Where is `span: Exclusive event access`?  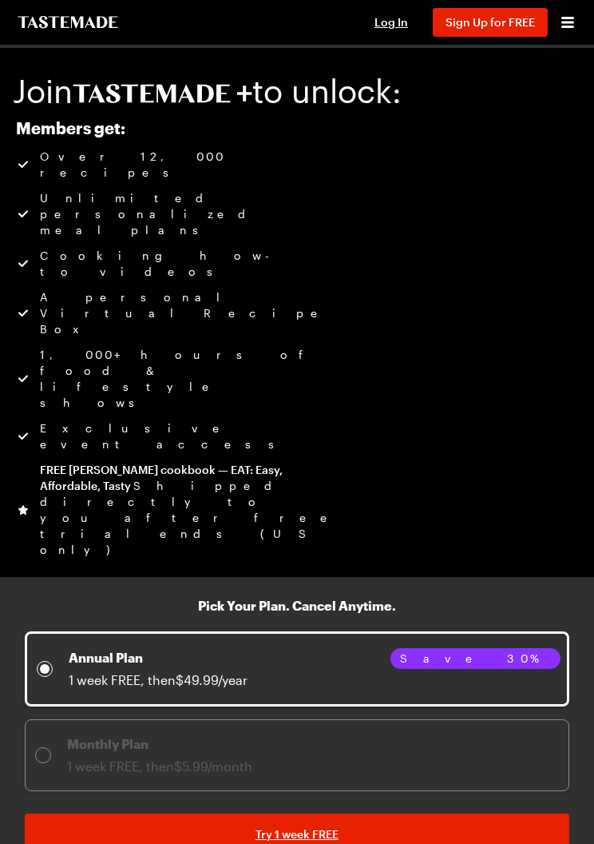
span: Exclusive event access is located at coordinates (191, 436).